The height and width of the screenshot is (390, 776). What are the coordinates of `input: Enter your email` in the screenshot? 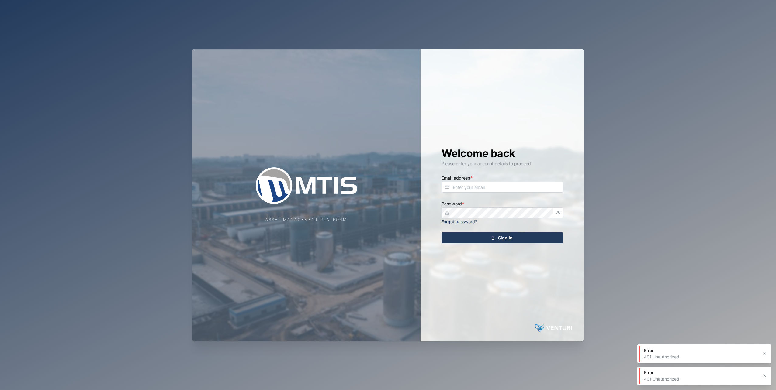 It's located at (502, 187).